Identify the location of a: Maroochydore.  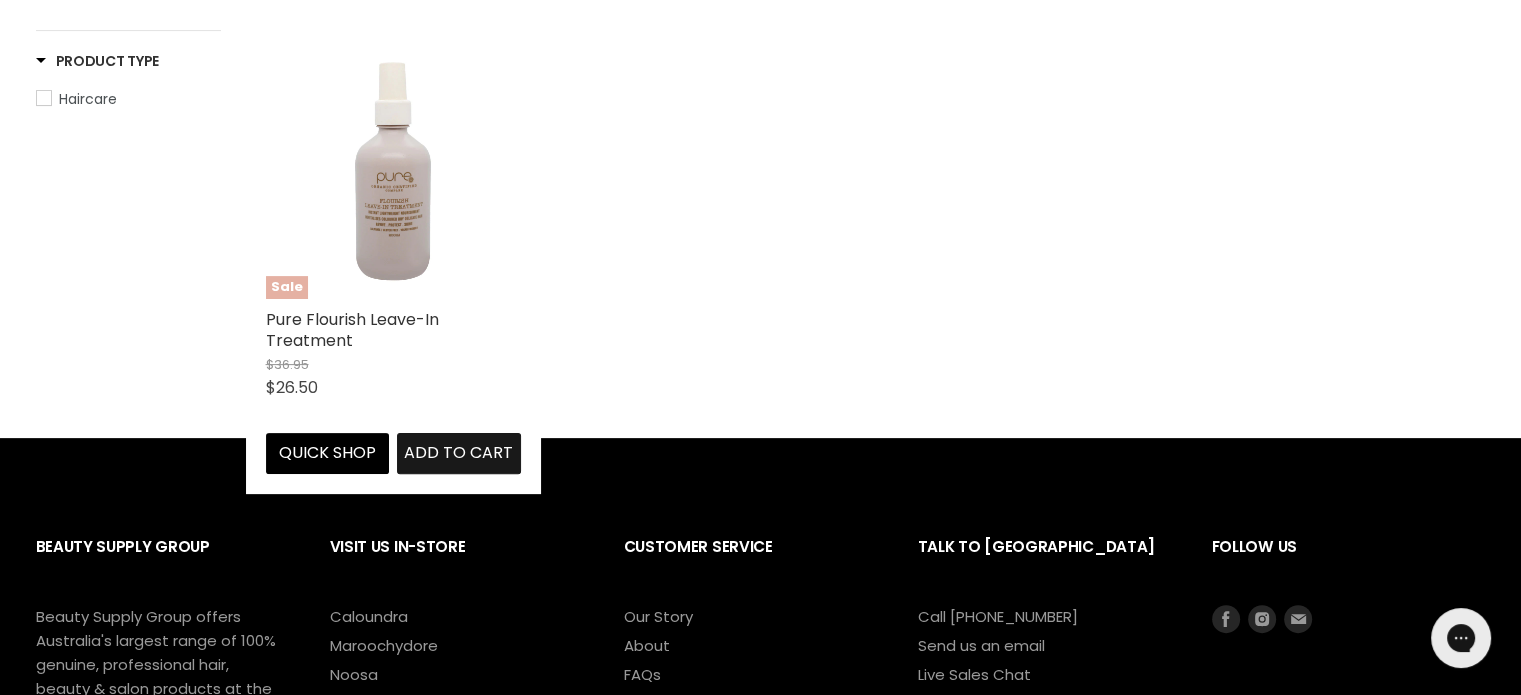
(384, 645).